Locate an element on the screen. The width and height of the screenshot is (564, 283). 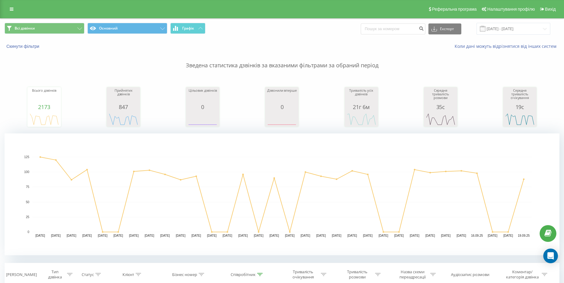
div: 21г 6м is located at coordinates (361, 107).